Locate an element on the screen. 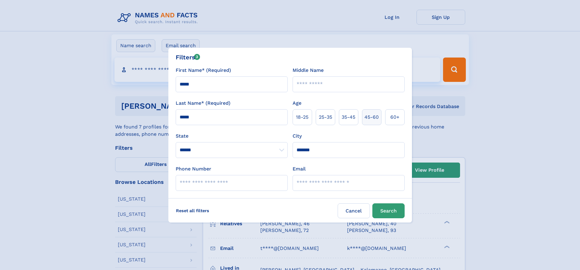 The height and width of the screenshot is (270, 580). label: Reset all filters is located at coordinates (192, 211).